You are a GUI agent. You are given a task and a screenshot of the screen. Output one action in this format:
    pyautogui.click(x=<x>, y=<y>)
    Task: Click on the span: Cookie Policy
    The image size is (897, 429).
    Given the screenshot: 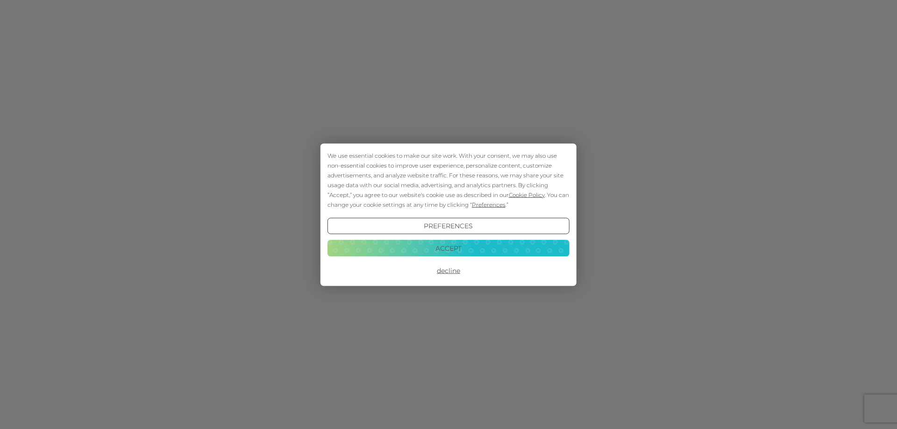 What is the action you would take?
    pyautogui.click(x=527, y=194)
    